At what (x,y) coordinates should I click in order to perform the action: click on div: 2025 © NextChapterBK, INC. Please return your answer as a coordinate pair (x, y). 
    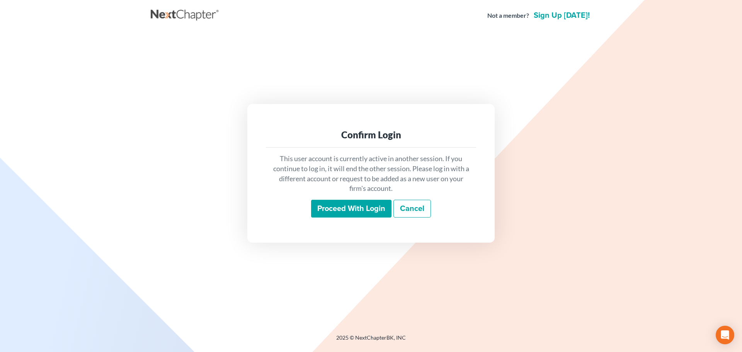
    Looking at the image, I should click on (371, 341).